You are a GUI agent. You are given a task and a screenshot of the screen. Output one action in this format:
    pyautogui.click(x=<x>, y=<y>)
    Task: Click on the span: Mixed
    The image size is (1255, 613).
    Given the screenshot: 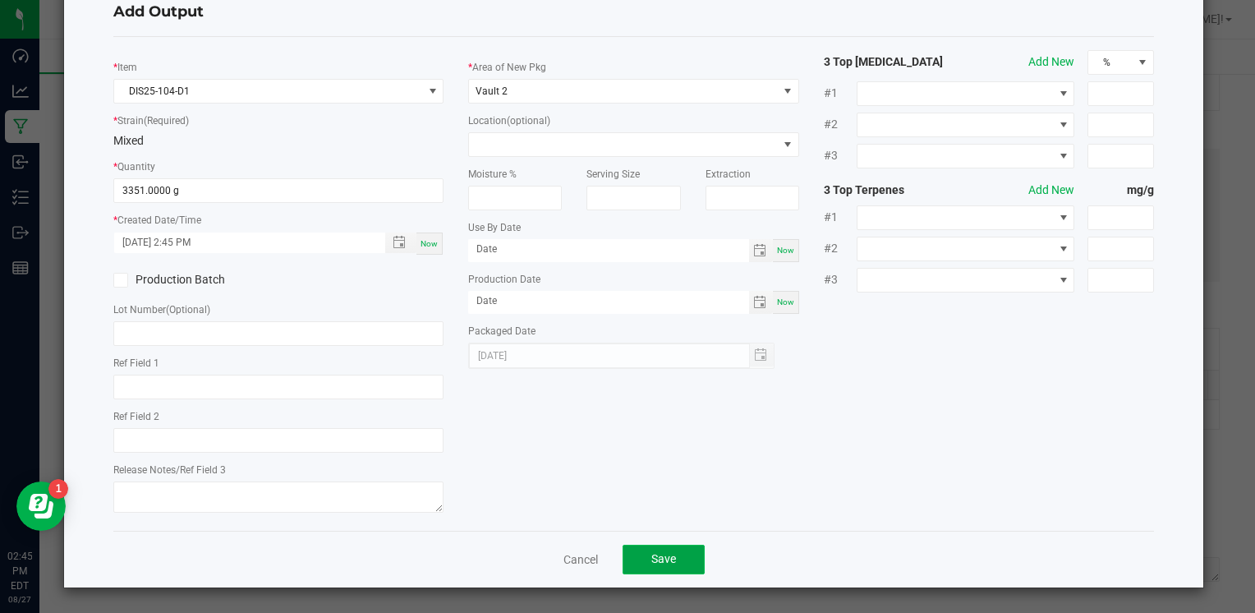 What is the action you would take?
    pyautogui.click(x=128, y=140)
    